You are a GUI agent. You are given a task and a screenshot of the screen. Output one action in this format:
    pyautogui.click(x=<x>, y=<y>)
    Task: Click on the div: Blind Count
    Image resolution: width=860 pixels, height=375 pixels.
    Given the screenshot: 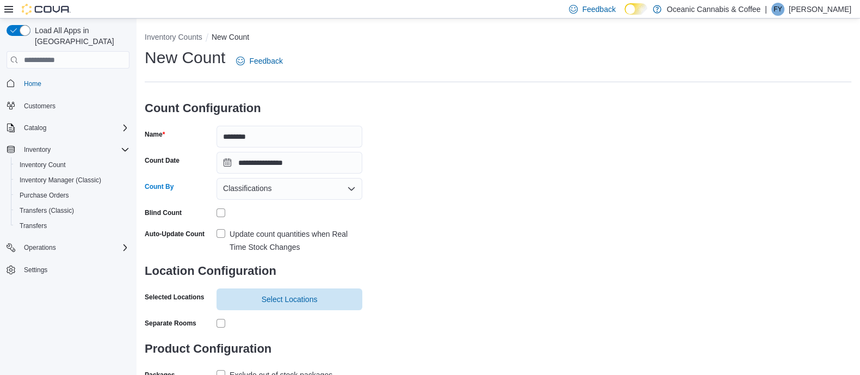 What is the action you would take?
    pyautogui.click(x=163, y=213)
    